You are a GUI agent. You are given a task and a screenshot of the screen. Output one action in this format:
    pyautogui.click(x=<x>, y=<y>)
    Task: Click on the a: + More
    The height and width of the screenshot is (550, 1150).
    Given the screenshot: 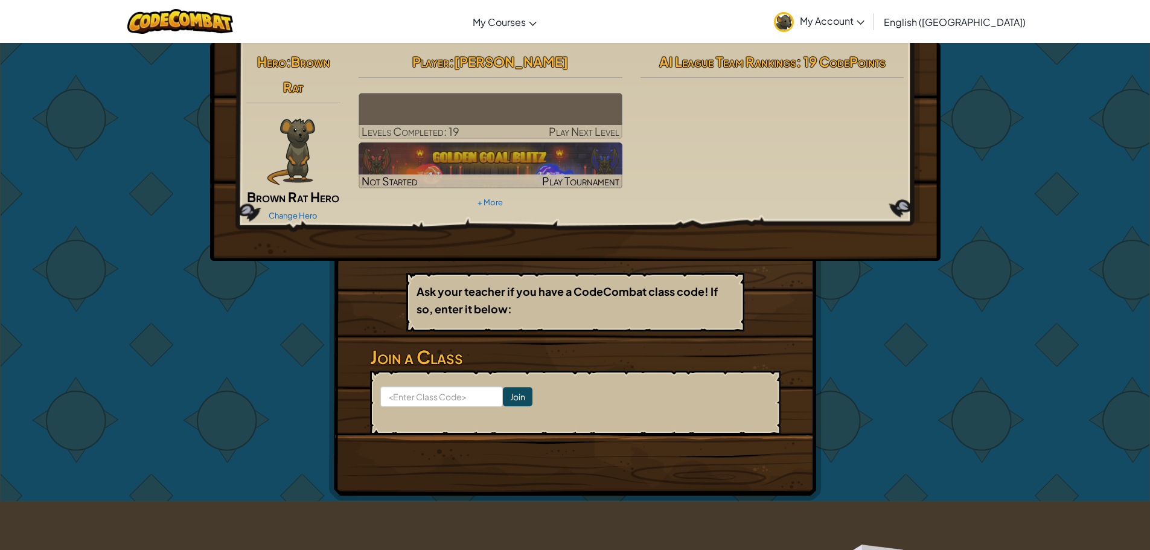 What is the action you would take?
    pyautogui.click(x=490, y=202)
    